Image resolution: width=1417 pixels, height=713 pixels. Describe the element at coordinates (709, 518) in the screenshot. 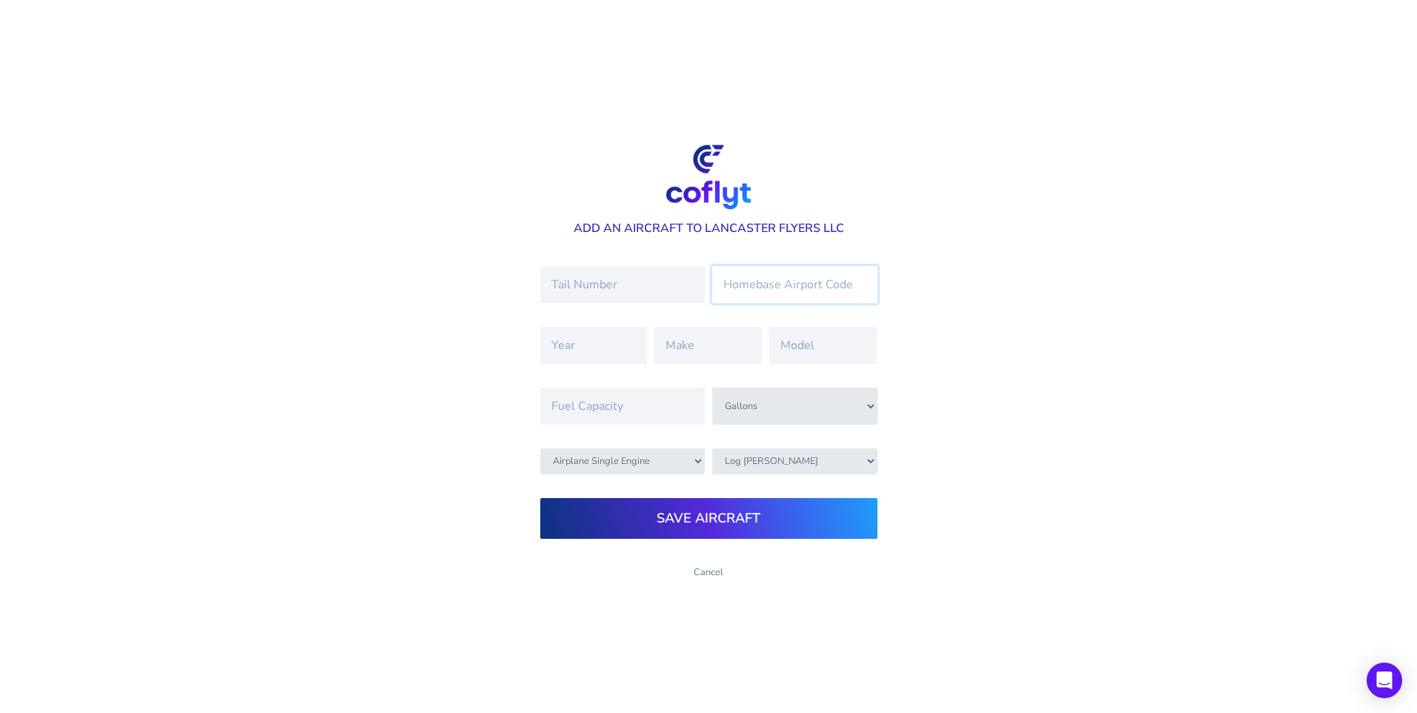

I see `input: Save Aircraft` at that location.